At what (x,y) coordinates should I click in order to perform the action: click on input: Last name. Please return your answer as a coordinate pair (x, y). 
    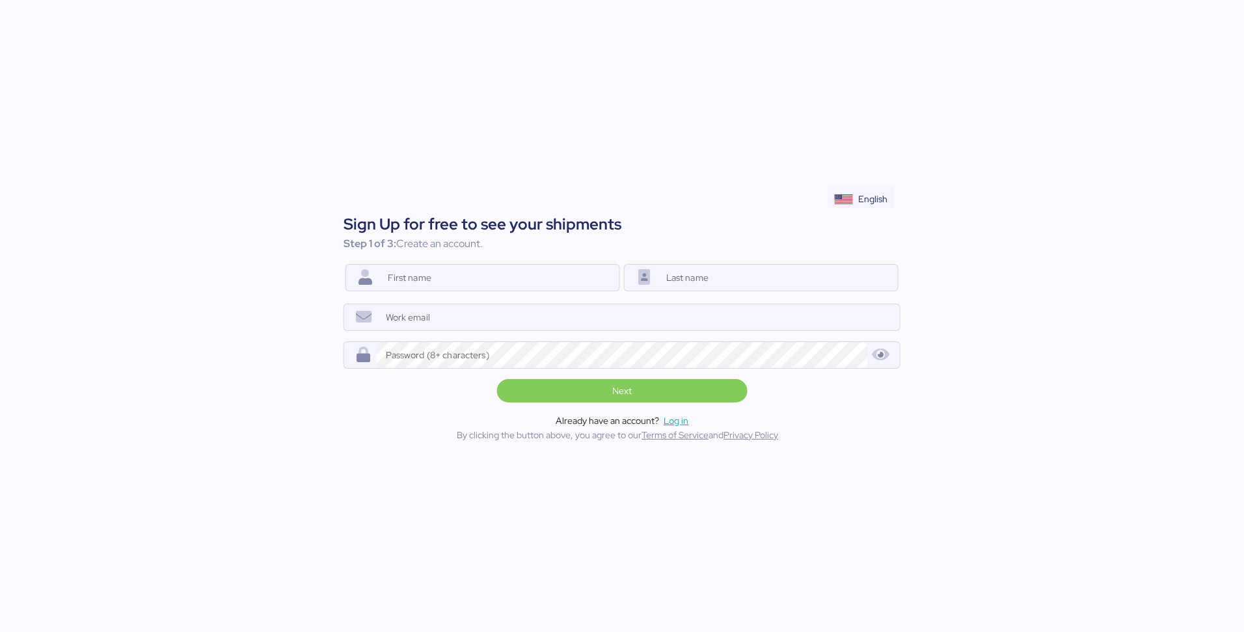
    Looking at the image, I should click on (777, 278).